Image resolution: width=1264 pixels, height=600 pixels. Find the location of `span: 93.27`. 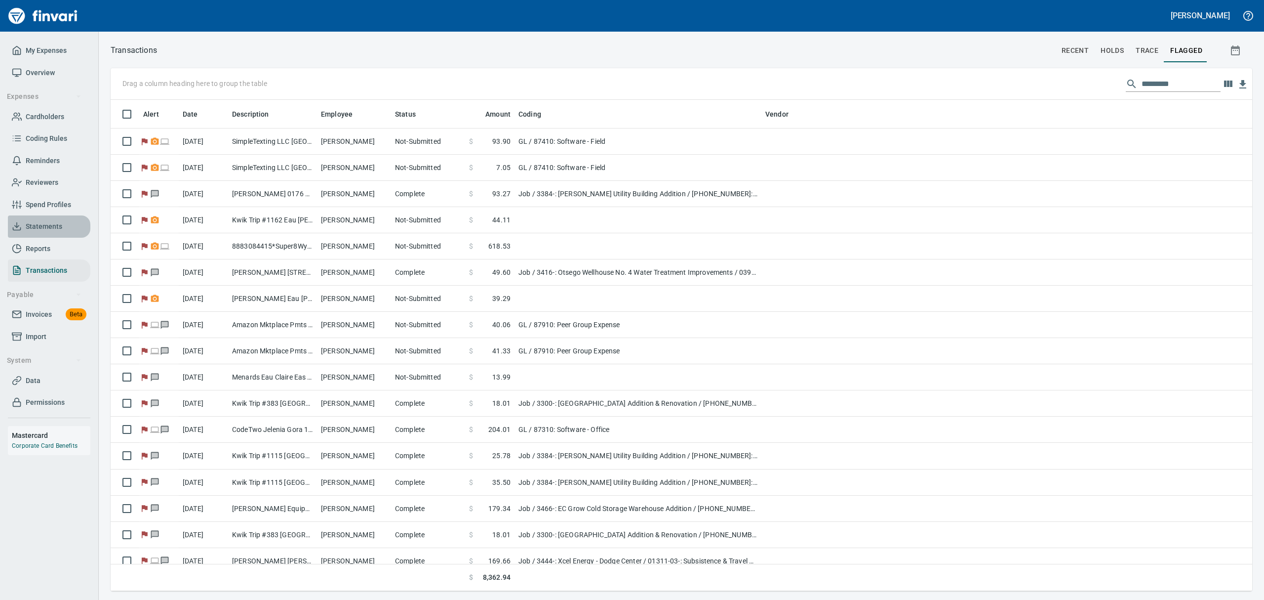

span: 93.27 is located at coordinates (501, 194).